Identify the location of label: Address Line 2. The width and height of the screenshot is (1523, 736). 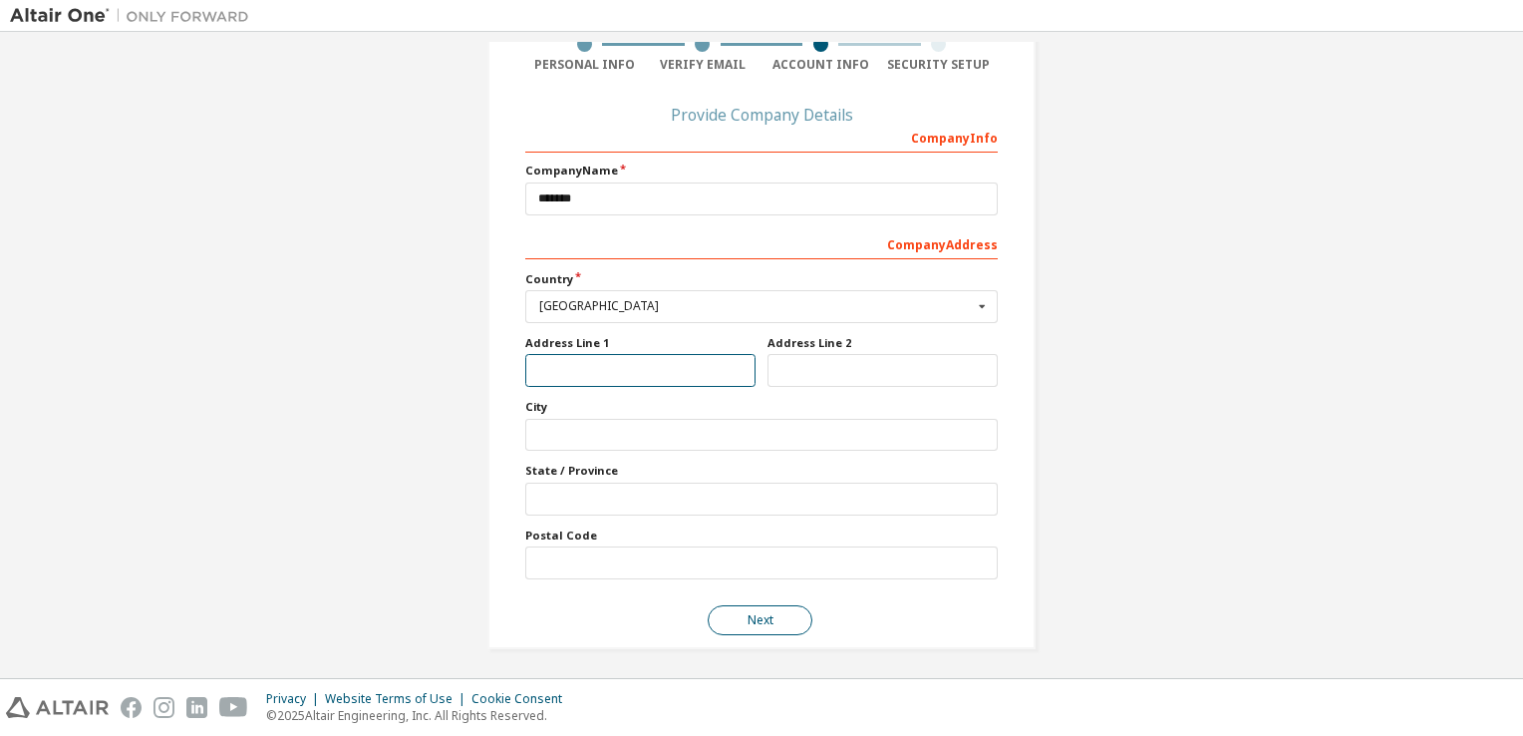
(882, 343).